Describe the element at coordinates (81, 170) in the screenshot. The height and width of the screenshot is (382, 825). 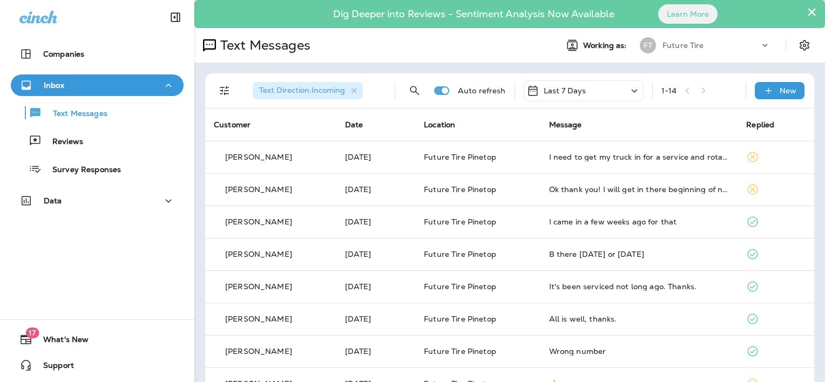
I see `p: Survey Responses` at that location.